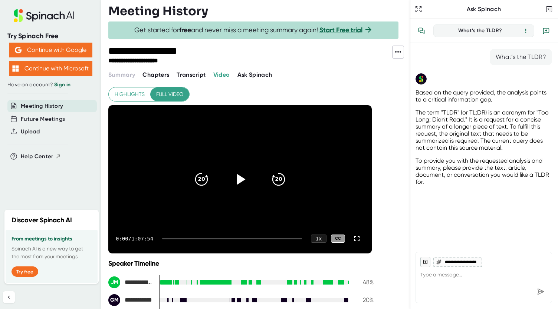 Image resolution: width=558 pixels, height=309 pixels. What do you see at coordinates (129, 94) in the screenshot?
I see `span: Highlights` at bounding box center [129, 94].